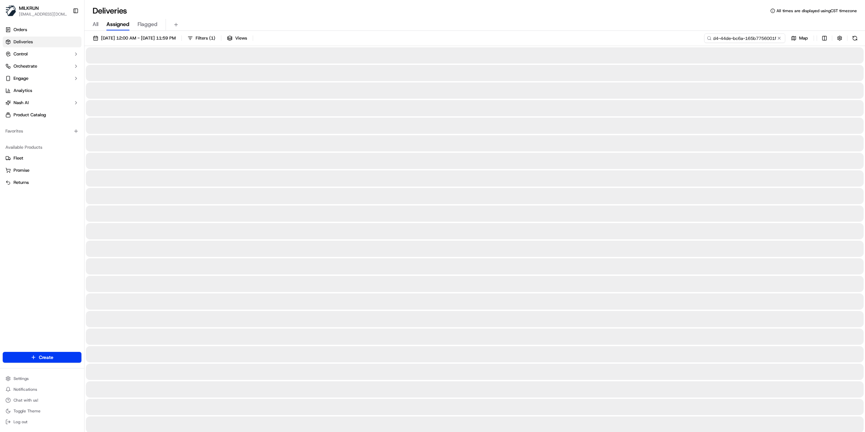  Describe the element at coordinates (212, 38) in the screenshot. I see `span: ( 1 )` at that location.